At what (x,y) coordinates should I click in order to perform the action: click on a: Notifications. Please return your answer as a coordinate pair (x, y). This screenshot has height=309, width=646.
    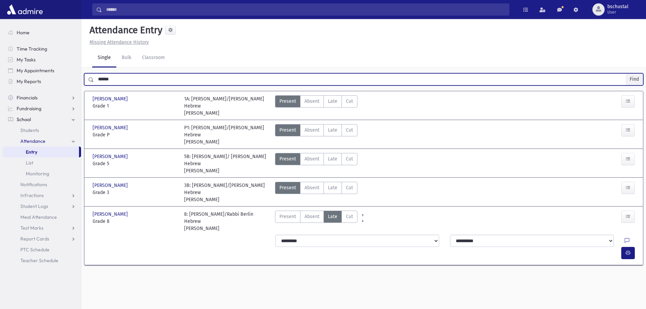
    Looking at the image, I should click on (42, 184).